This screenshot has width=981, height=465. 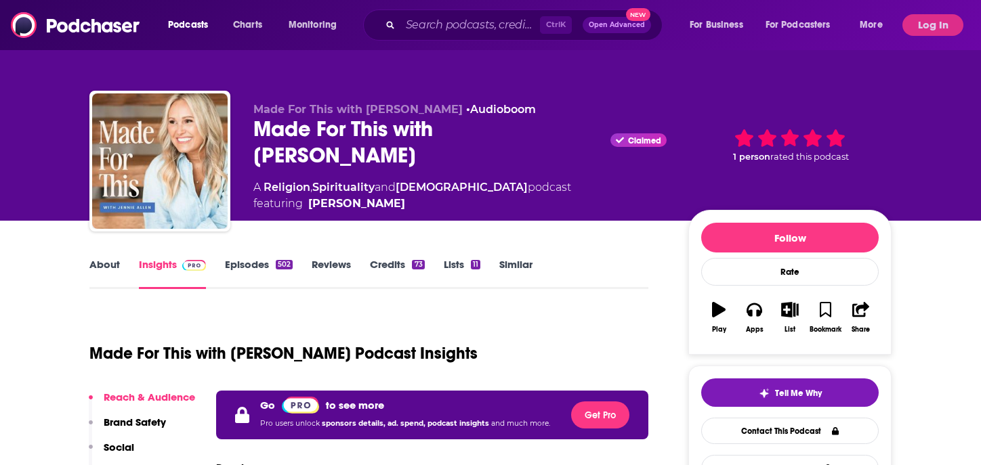 I want to click on button: Open AdvancedNew, so click(x=616, y=25).